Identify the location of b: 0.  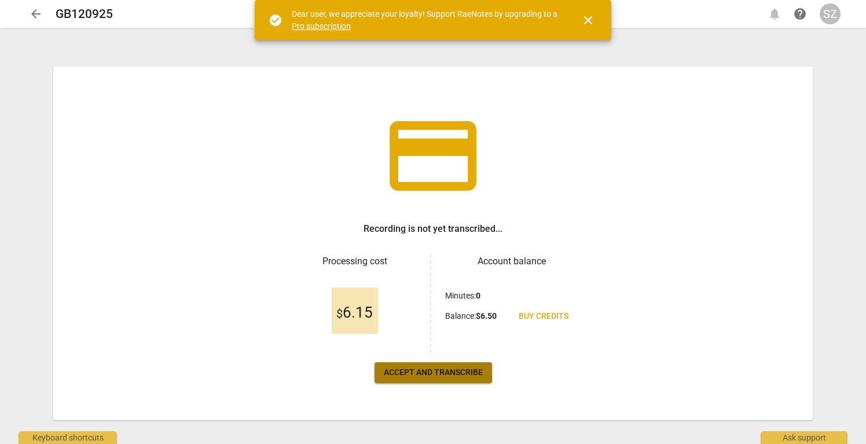
(478, 295).